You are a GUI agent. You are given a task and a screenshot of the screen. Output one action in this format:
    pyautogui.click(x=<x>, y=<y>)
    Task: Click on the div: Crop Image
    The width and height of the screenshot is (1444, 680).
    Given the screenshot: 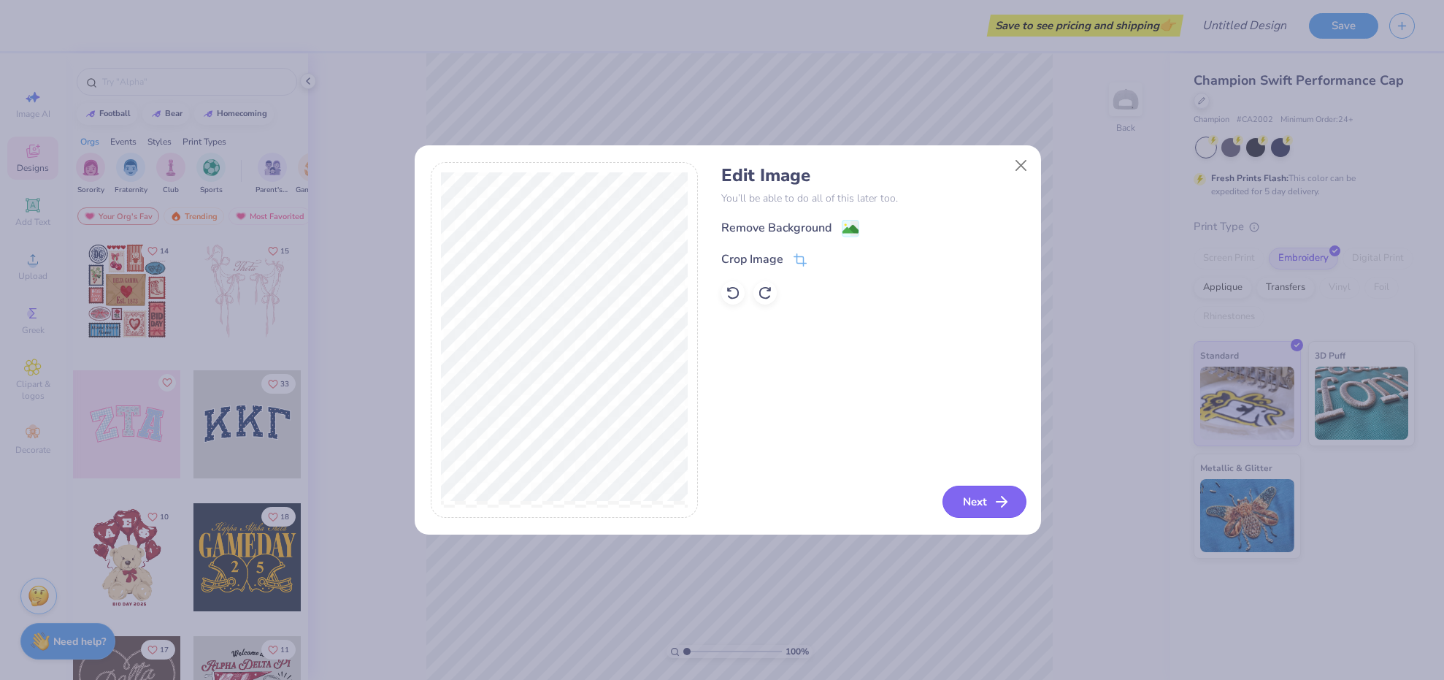 What is the action you would take?
    pyautogui.click(x=752, y=259)
    